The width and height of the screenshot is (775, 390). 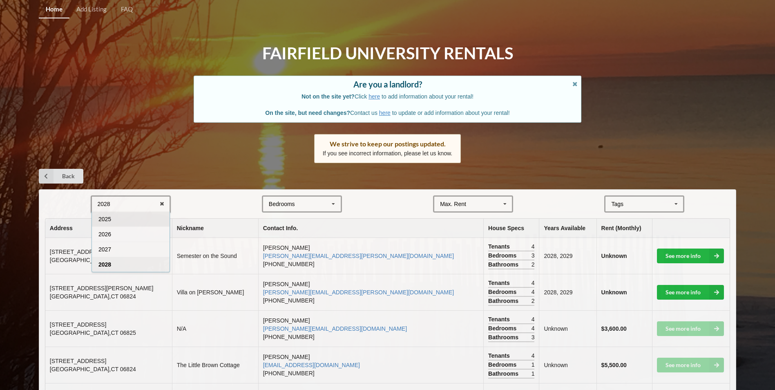 What do you see at coordinates (388, 144) in the screenshot?
I see `div: We strive to keep our postings updated.` at bounding box center [388, 144].